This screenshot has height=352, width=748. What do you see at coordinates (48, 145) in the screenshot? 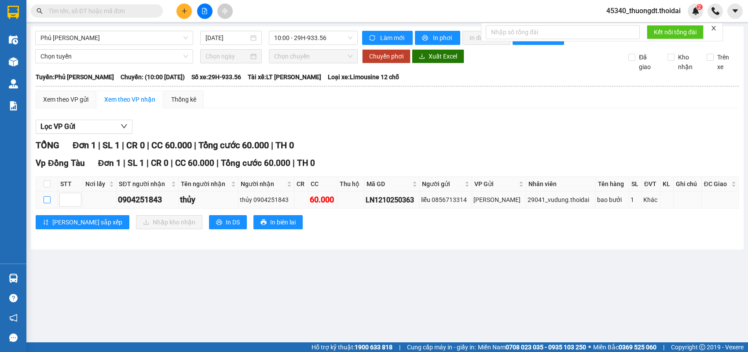
I see `span: TỔNG` at bounding box center [48, 145].